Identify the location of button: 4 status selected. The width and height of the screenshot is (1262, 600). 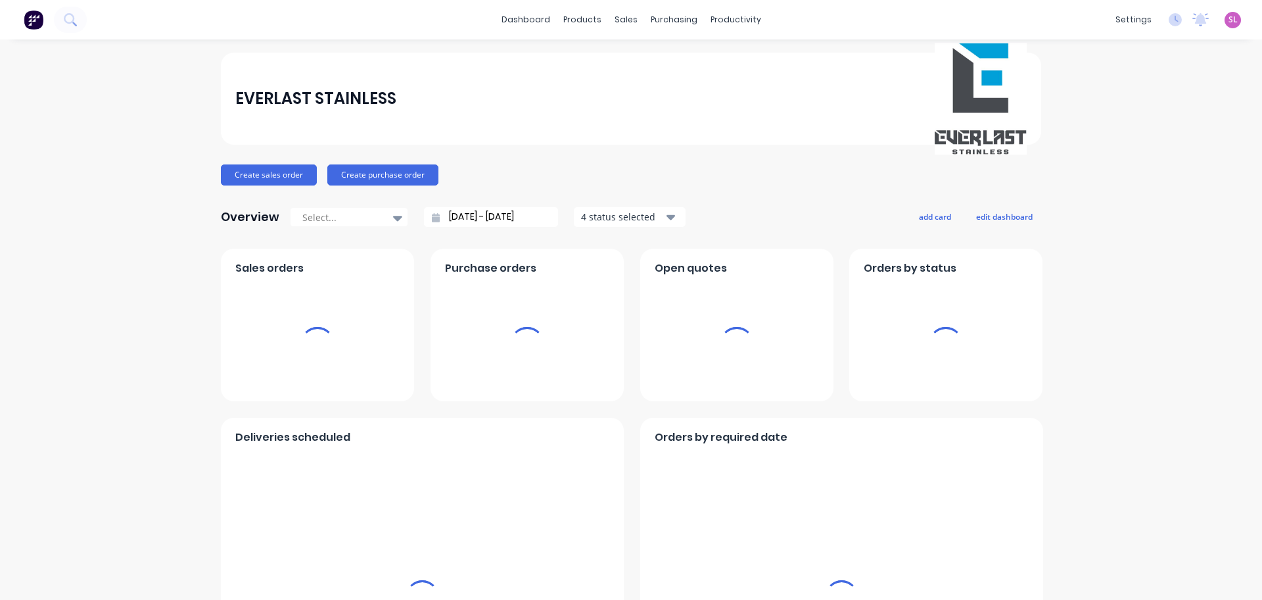
(630, 217).